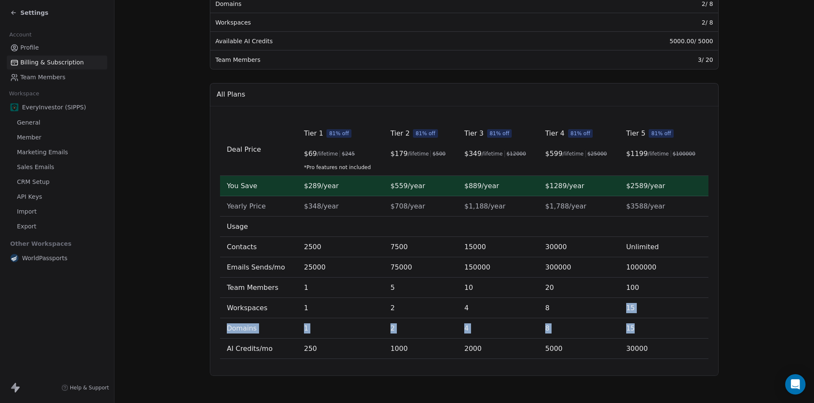 Image resolution: width=814 pixels, height=403 pixels. I want to click on span: Profile, so click(30, 48).